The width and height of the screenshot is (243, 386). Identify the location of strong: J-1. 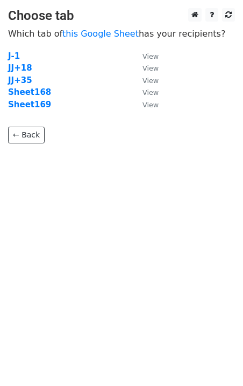
(14, 56).